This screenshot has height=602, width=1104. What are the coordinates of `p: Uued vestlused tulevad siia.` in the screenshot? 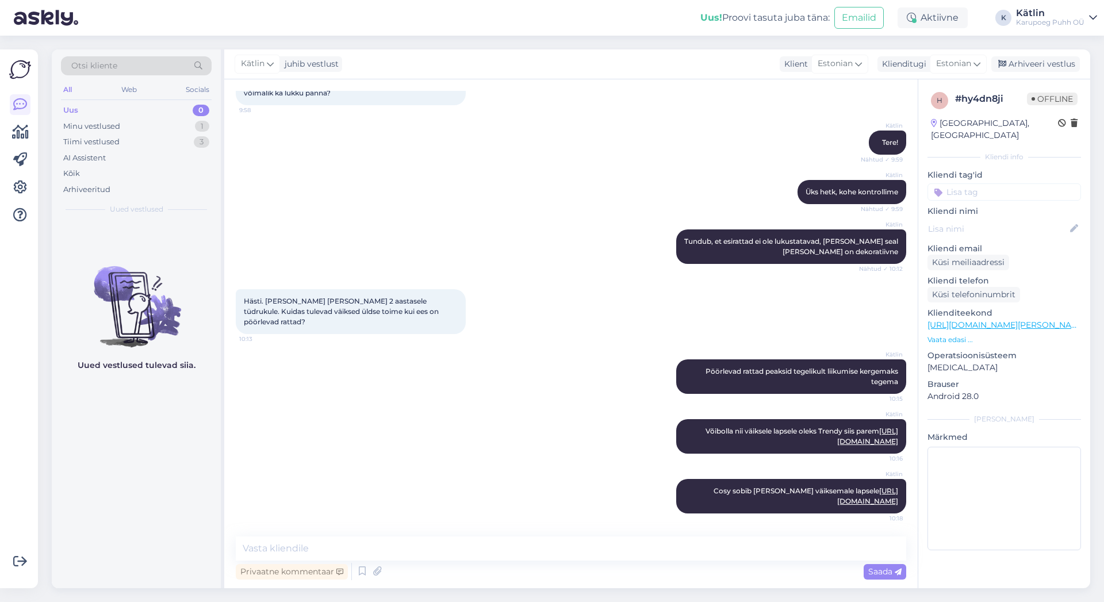 It's located at (136, 365).